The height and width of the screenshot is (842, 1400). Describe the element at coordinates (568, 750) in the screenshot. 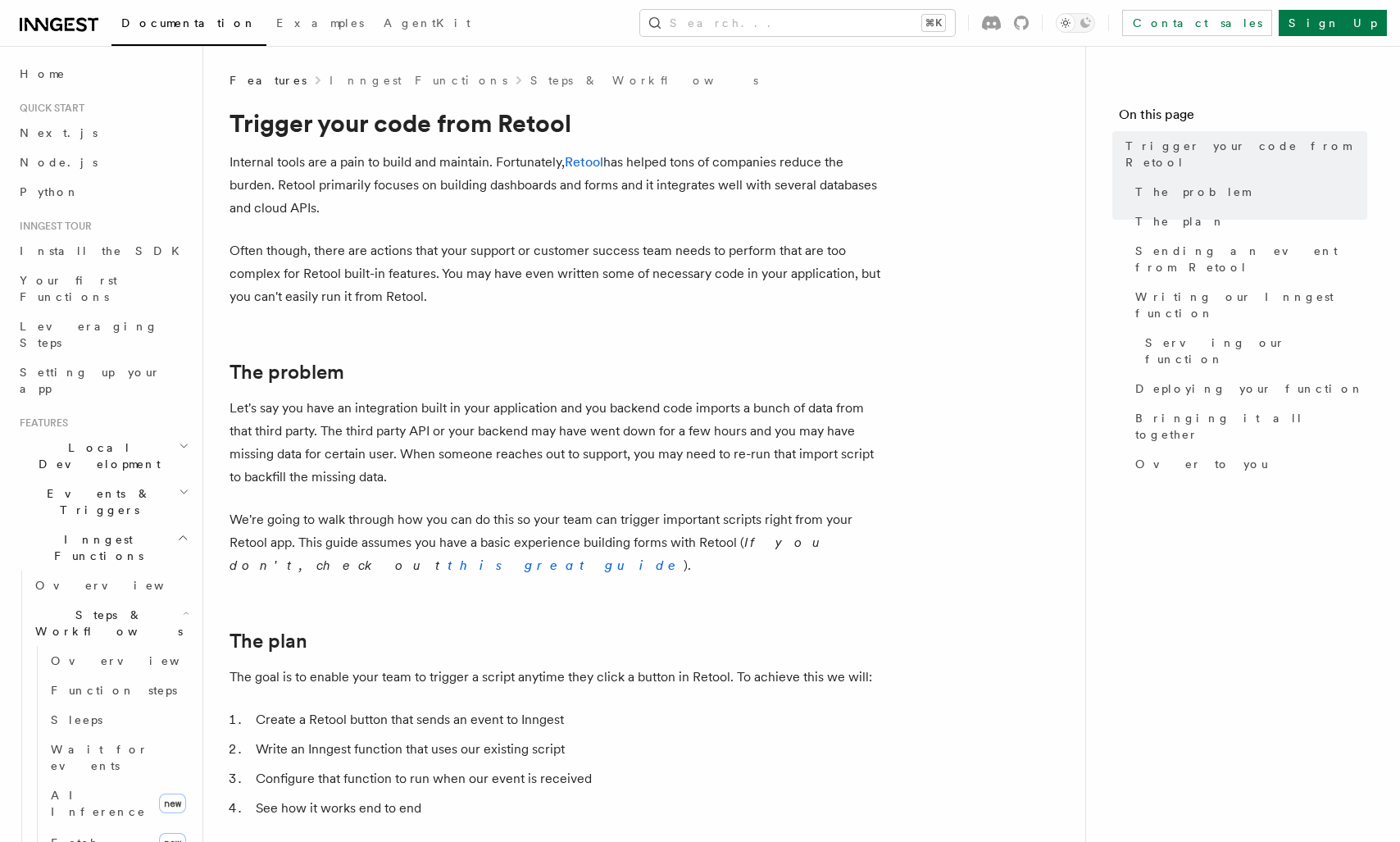

I see `li: Write an Inngest function that uses our existing script` at that location.